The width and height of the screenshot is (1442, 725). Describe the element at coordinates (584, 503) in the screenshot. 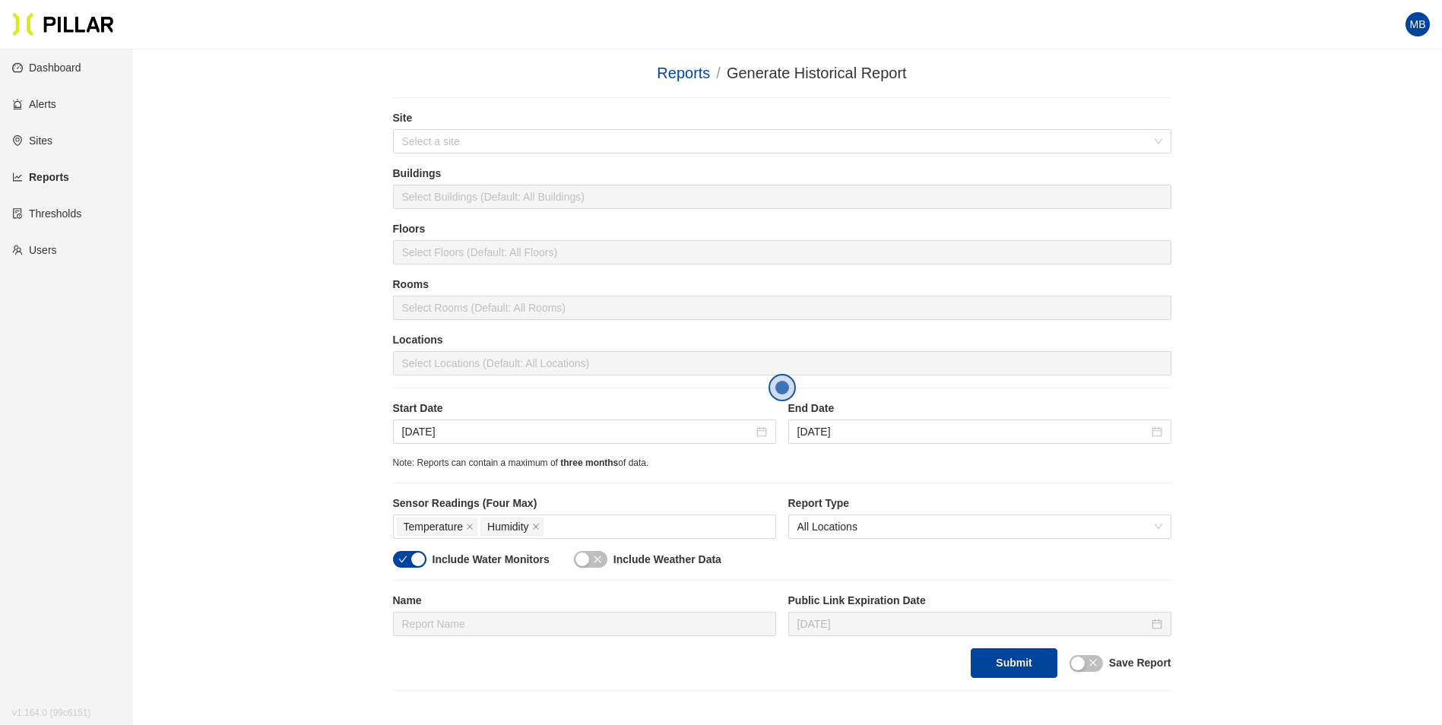

I see `label: Sensor Readings (Four Max)` at that location.